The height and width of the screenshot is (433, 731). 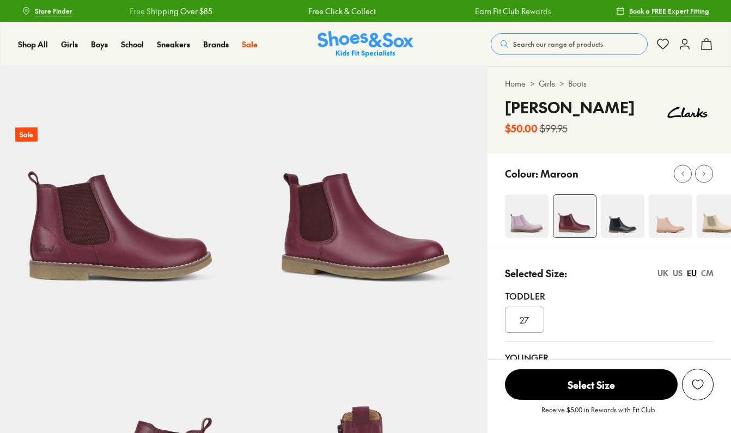 I want to click on span: Shop All, so click(x=33, y=44).